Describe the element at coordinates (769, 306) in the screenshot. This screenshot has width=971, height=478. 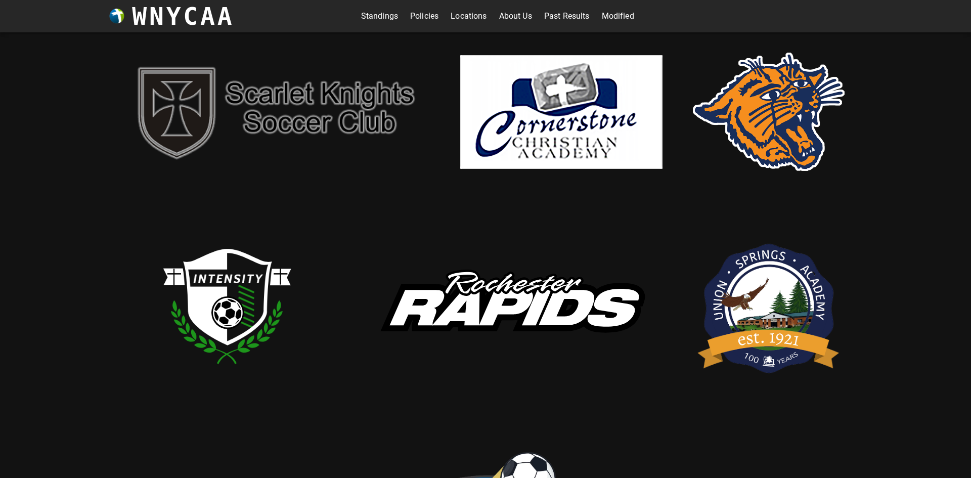
I see `img: usa.png` at that location.